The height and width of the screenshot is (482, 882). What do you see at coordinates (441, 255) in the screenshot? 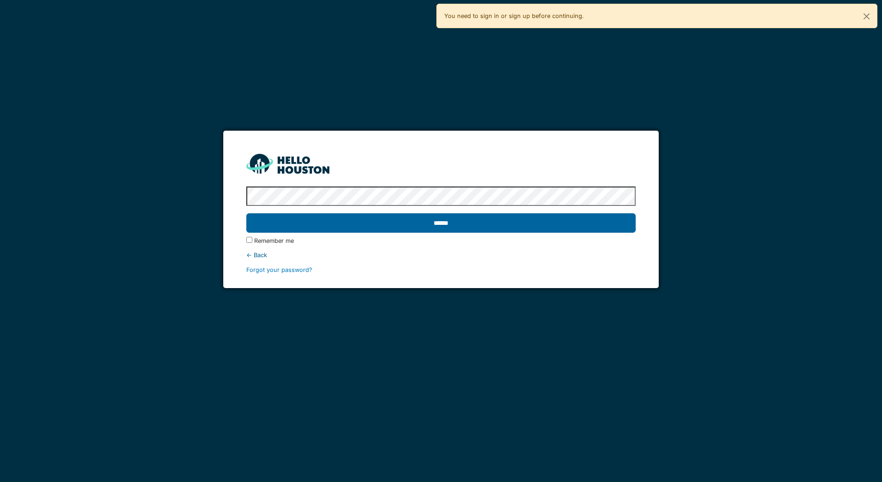
I see `div: ← Back` at bounding box center [441, 255].